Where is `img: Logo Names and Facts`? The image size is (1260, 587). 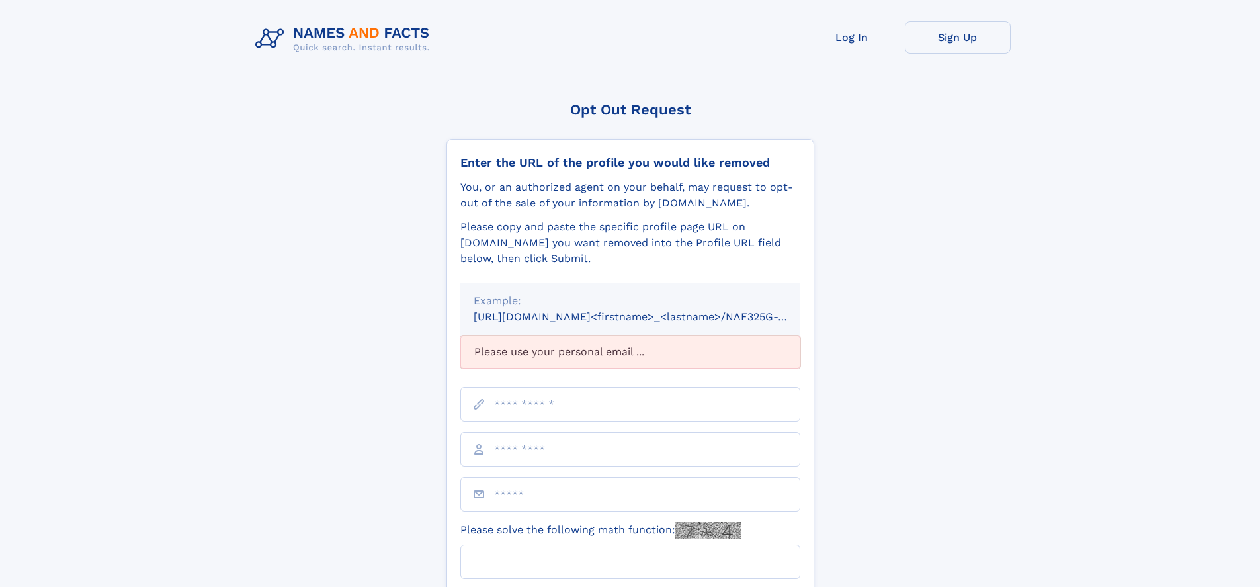 img: Logo Names and Facts is located at coordinates (345, 39).